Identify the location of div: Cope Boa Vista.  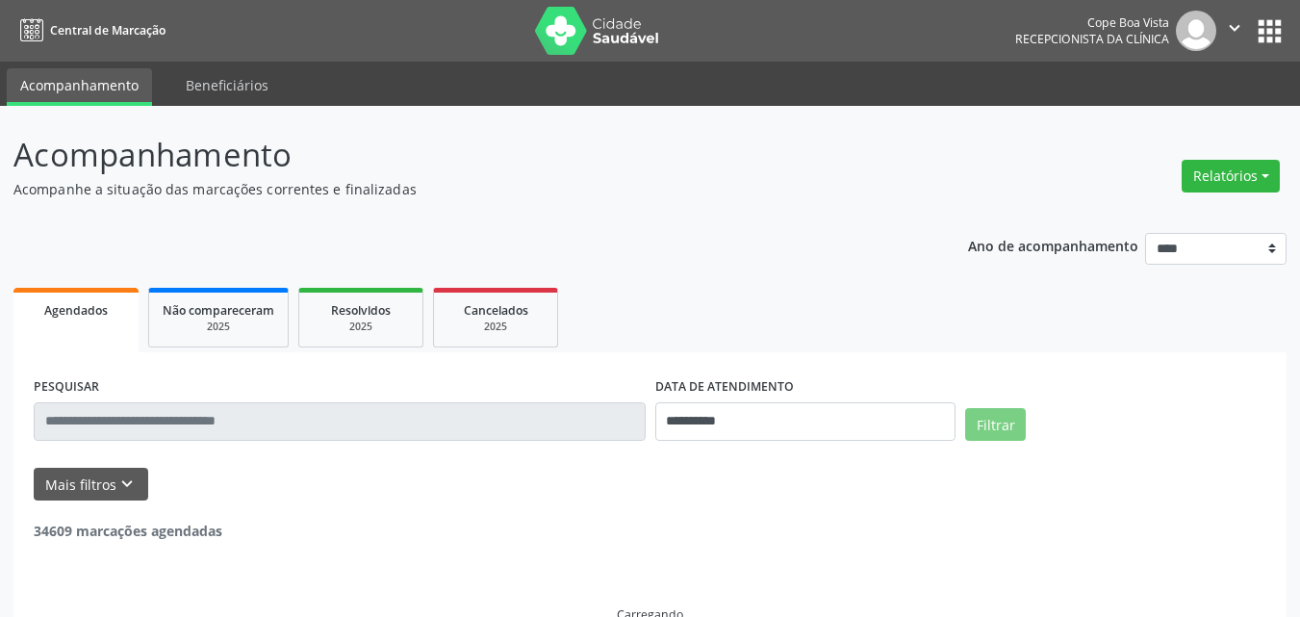
(1092, 22).